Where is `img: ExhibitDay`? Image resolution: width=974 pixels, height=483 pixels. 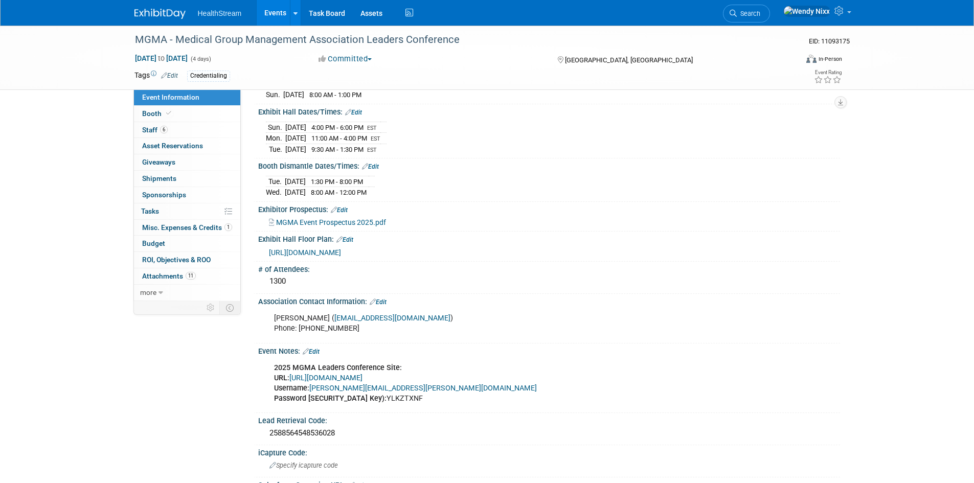 img: ExhibitDay is located at coordinates (160, 14).